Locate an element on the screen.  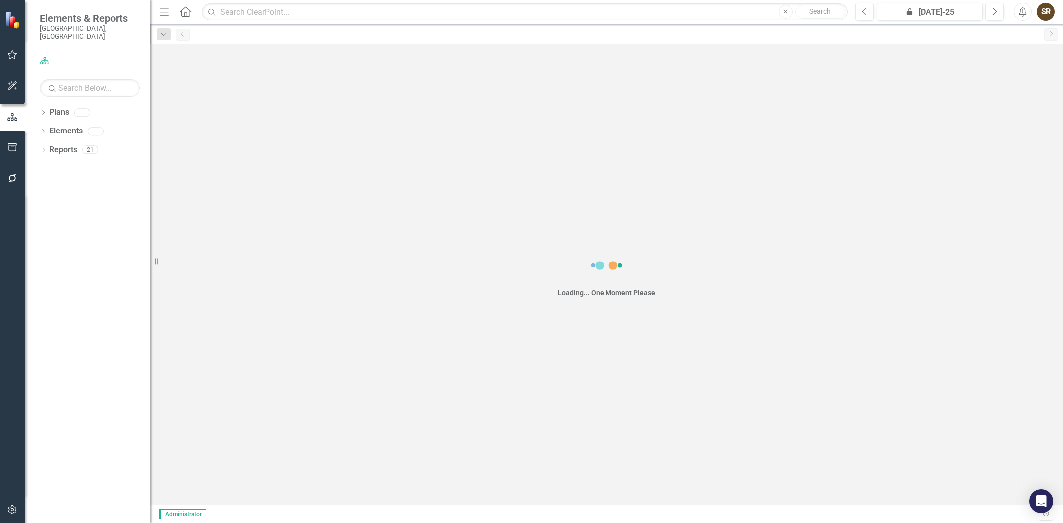
div: Open Intercom Messenger is located at coordinates (1041, 501).